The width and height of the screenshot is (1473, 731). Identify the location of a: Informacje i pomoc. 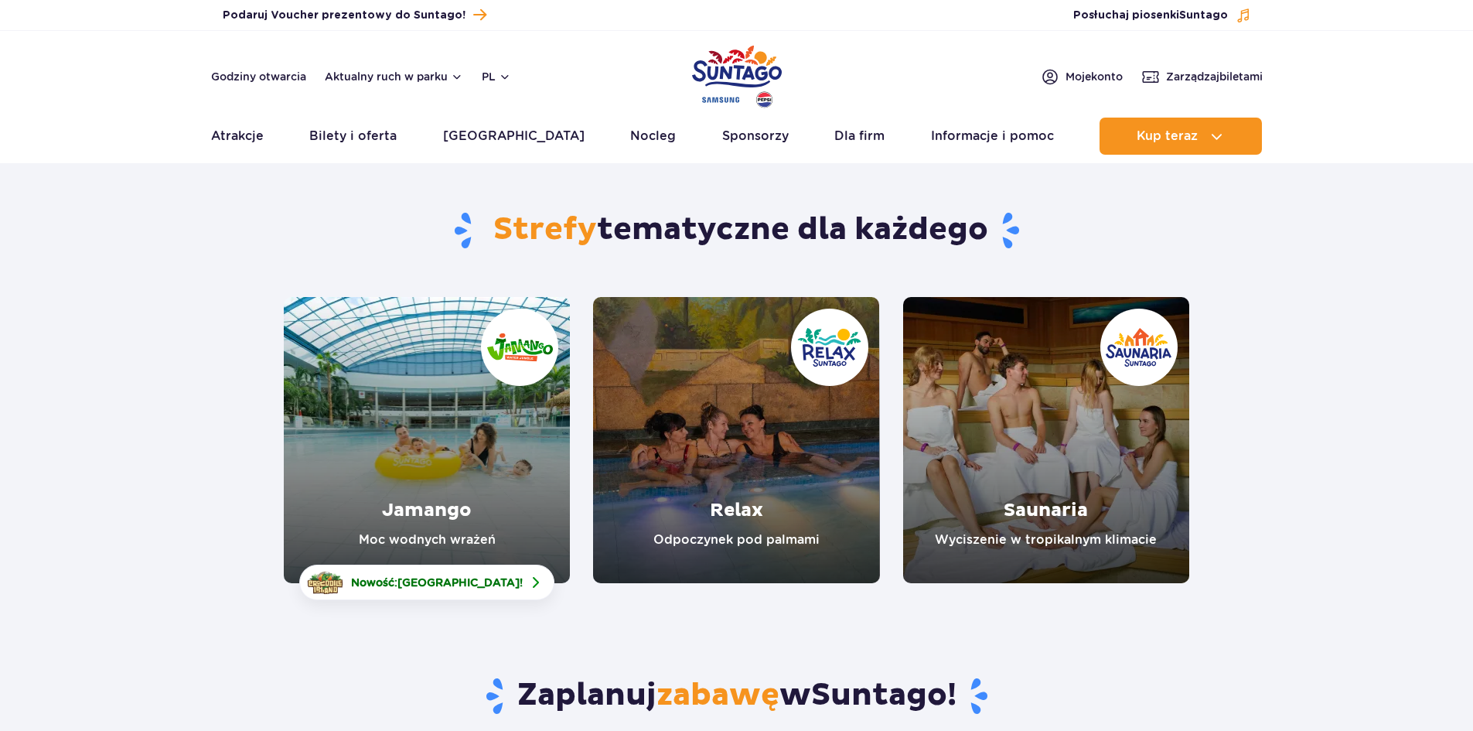
(992, 136).